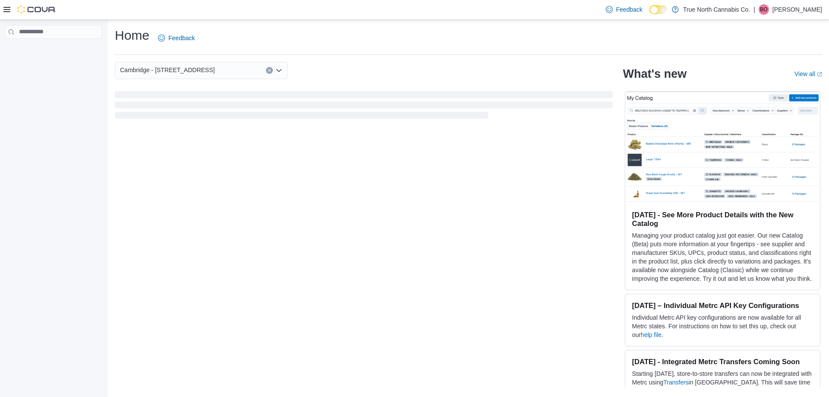 Image resolution: width=829 pixels, height=397 pixels. What do you see at coordinates (676, 382) in the screenshot?
I see `a: Transfers` at bounding box center [676, 382].